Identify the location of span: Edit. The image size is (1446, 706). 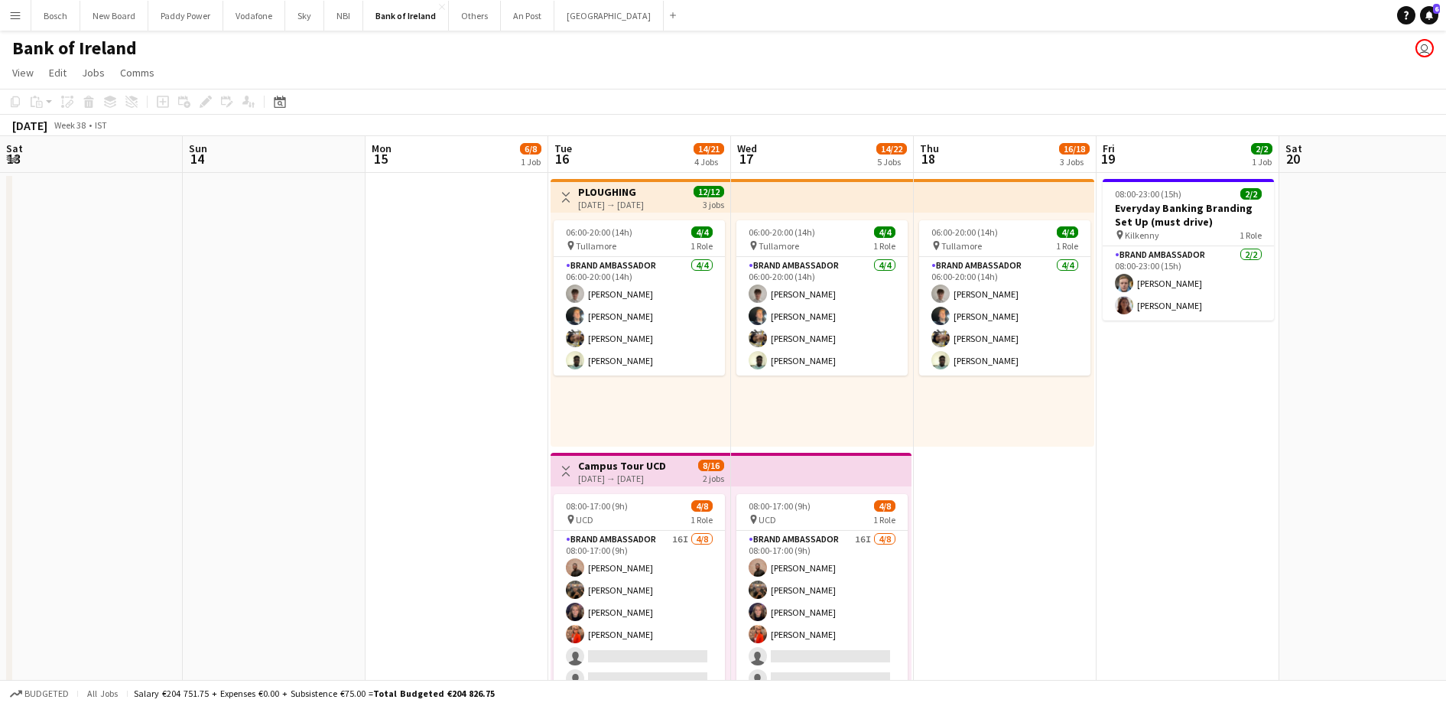
(57, 73).